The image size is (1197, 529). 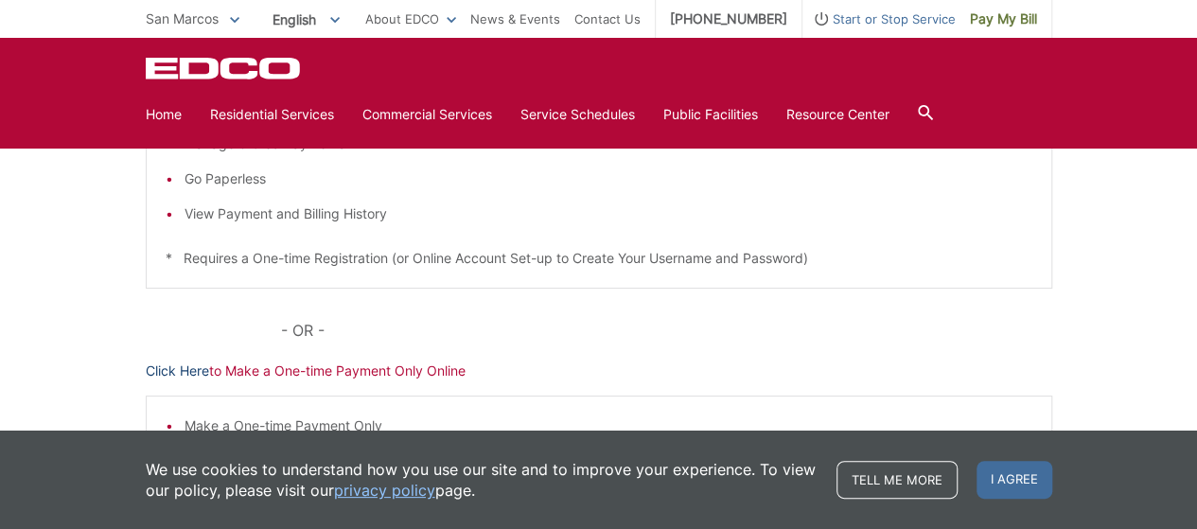 I want to click on span: I agree, so click(x=1014, y=480).